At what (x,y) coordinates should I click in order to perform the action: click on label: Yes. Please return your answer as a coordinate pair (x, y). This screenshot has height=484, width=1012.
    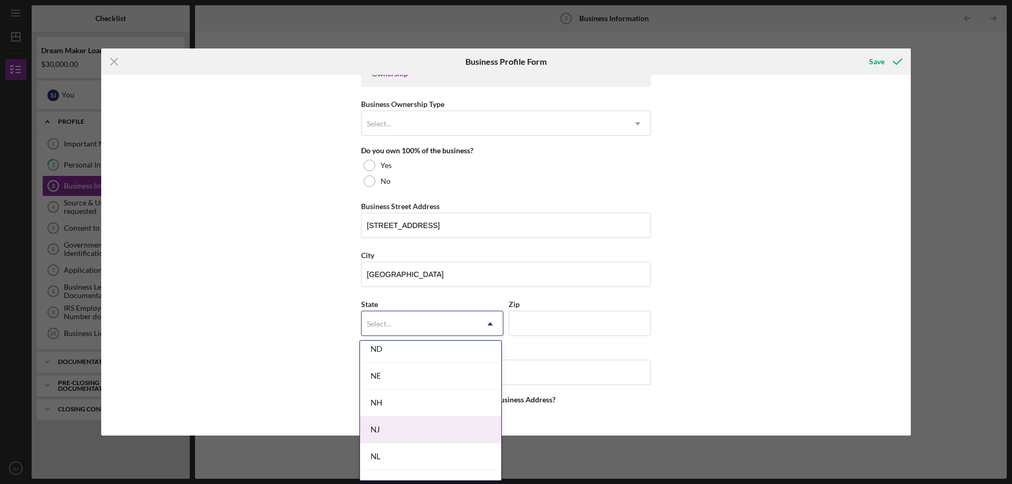
    Looking at the image, I should click on (386, 165).